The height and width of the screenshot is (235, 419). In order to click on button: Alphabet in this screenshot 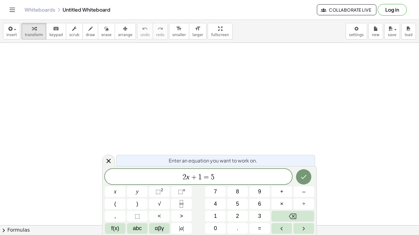, I will do `click(137, 229)`.